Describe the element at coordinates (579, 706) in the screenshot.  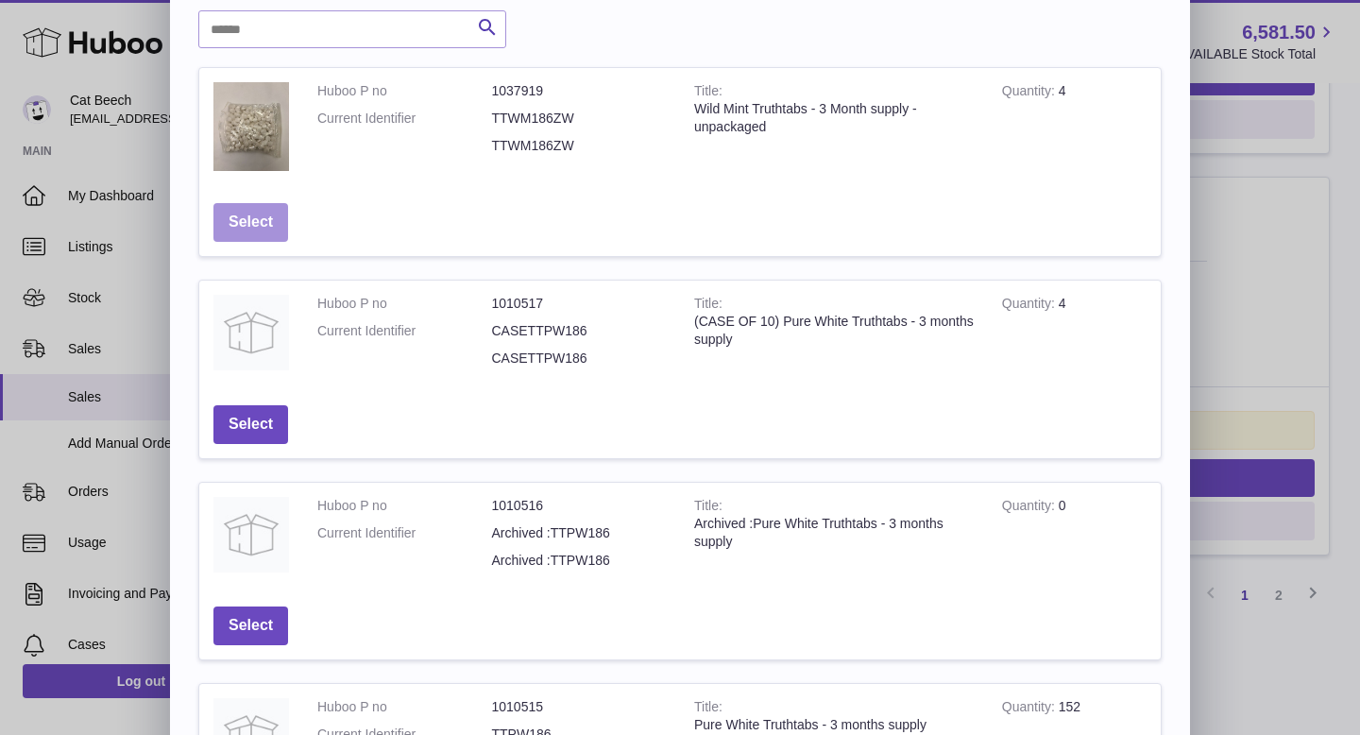
I see `dd: 1010515` at that location.